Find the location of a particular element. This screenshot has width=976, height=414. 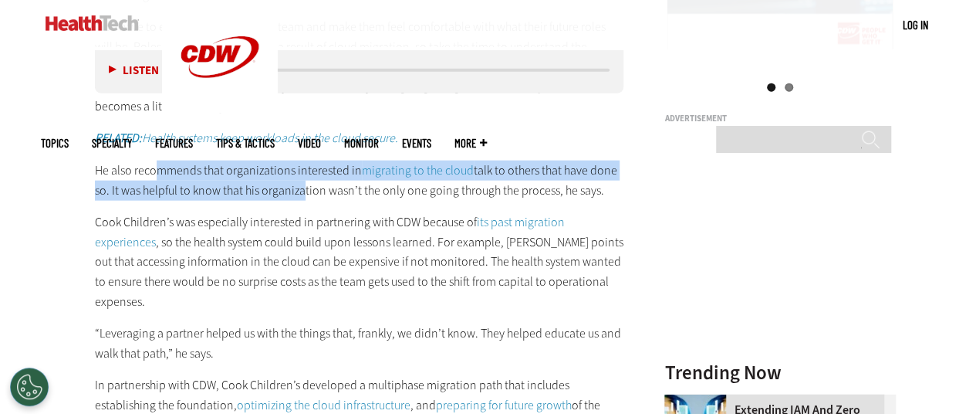

a: optimizing the cloud infrastructure is located at coordinates (323, 404).